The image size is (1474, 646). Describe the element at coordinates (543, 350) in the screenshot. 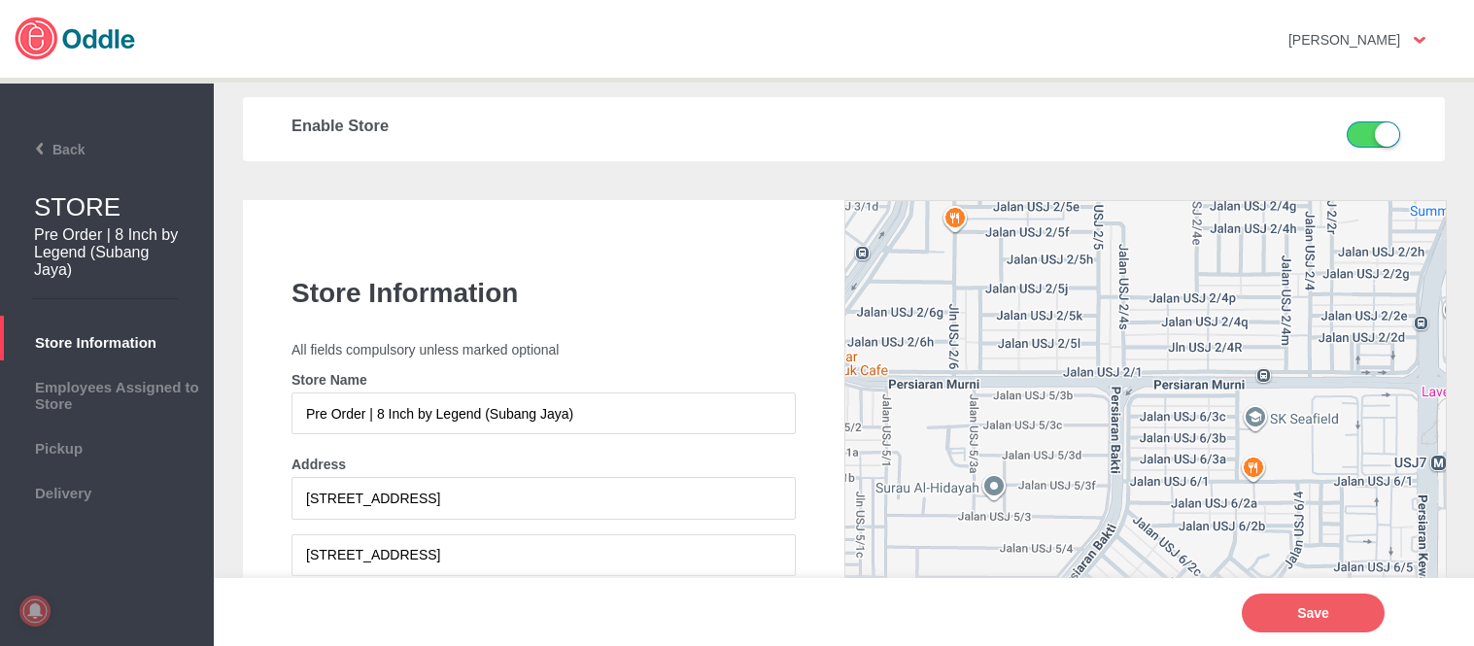

I see `p: All fields compulsory unless marked optional` at that location.